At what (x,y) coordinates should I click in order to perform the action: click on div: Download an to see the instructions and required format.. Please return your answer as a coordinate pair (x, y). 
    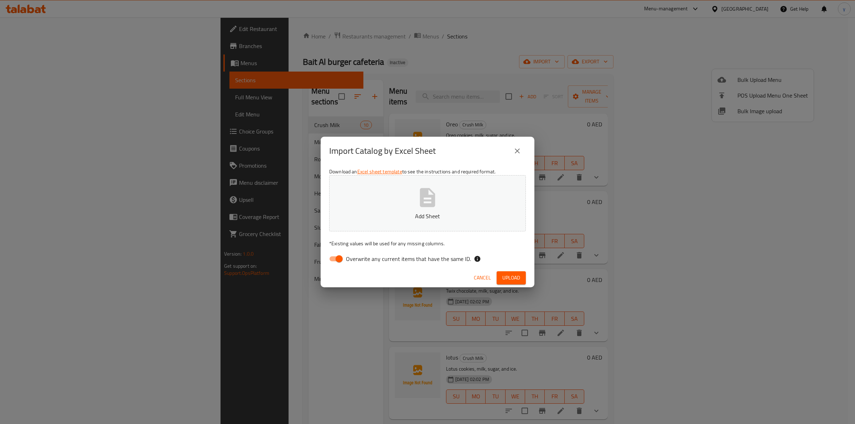
    Looking at the image, I should click on (427, 217).